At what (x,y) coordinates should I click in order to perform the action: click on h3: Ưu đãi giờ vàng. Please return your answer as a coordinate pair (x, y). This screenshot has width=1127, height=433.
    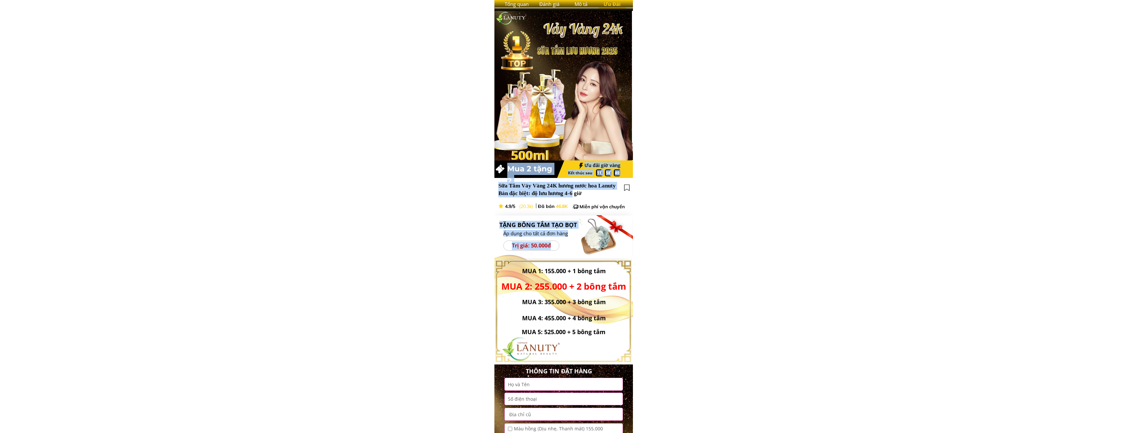
    Looking at the image, I should click on (596, 166).